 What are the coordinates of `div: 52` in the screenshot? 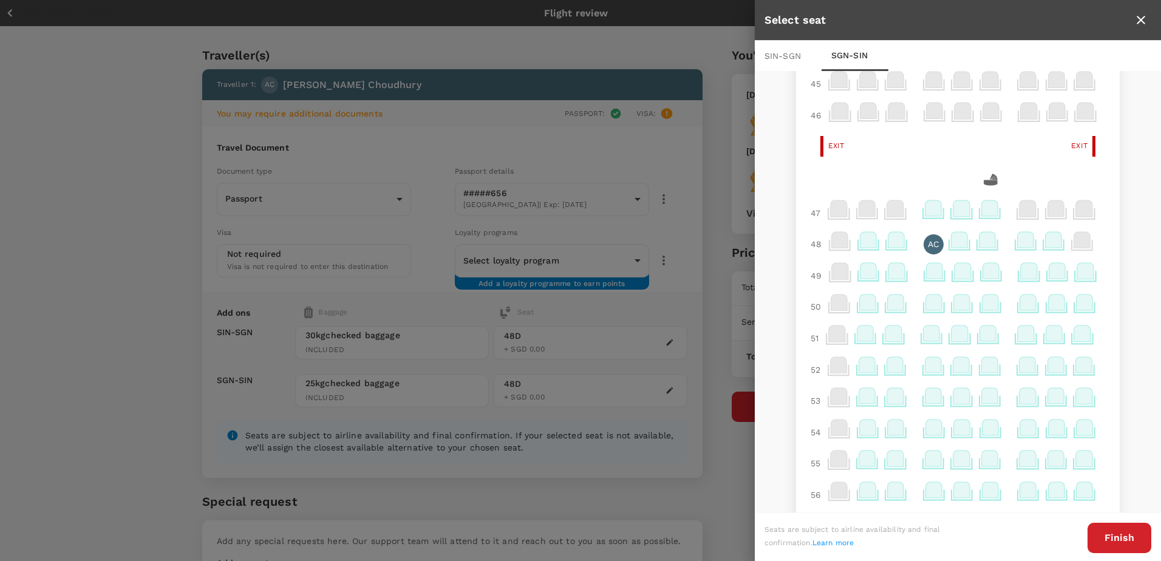 It's located at (816, 370).